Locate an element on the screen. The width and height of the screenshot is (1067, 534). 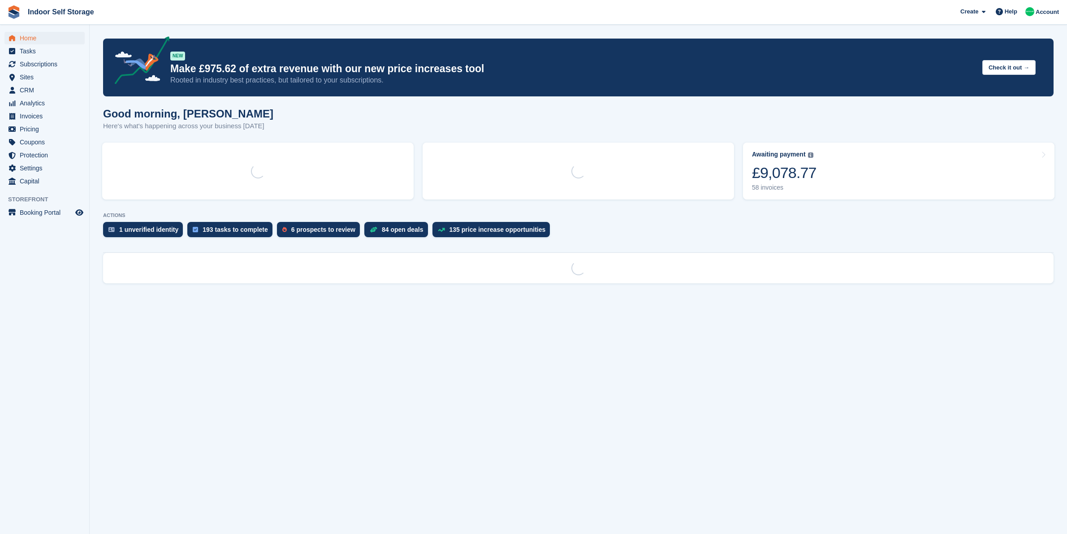
span: Sites is located at coordinates (47, 77).